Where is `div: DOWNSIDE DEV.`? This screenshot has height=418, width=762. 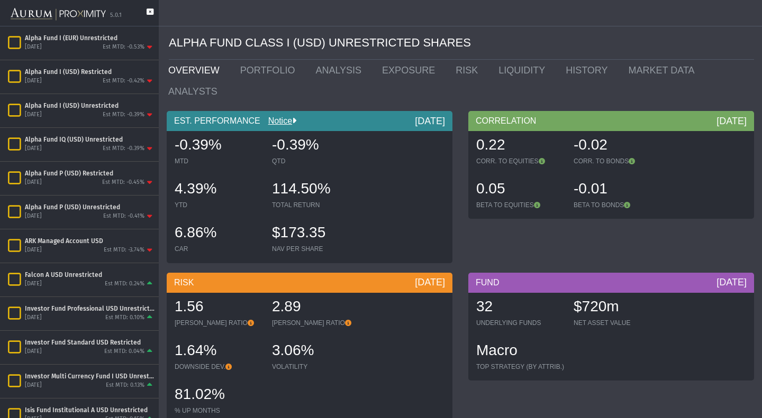
div: DOWNSIDE DEV. is located at coordinates (218, 367).